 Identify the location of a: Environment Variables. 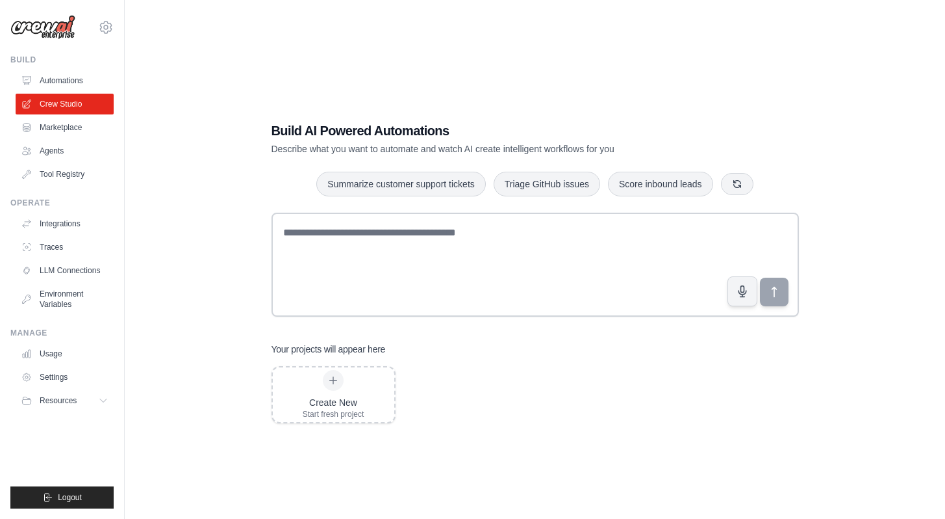
(64, 299).